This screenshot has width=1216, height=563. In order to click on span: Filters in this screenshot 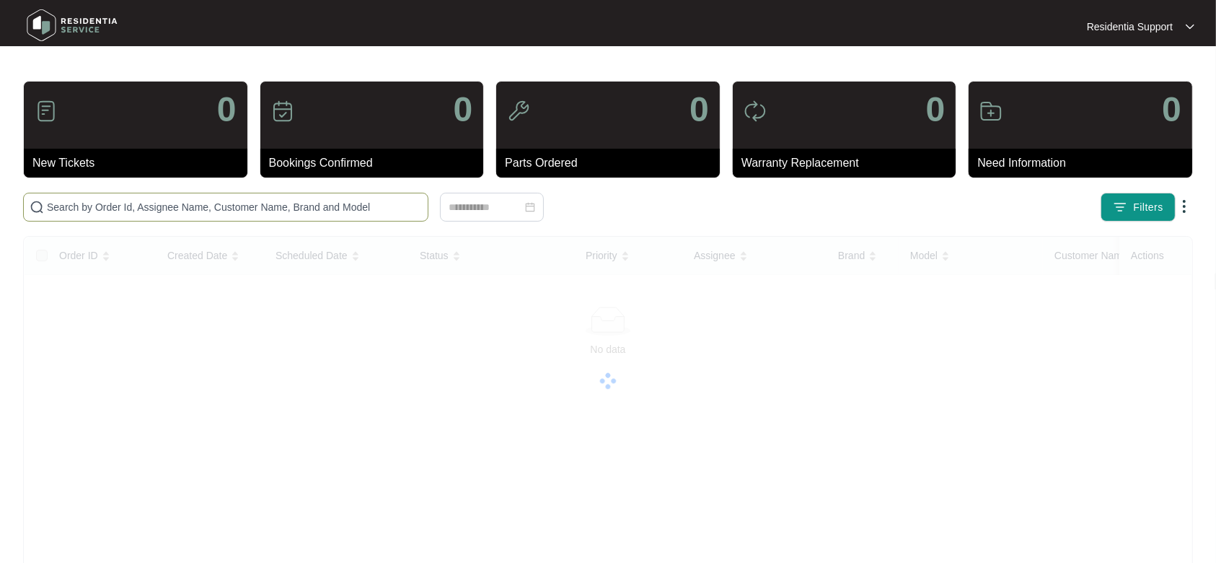, I will do `click(1148, 207)`.